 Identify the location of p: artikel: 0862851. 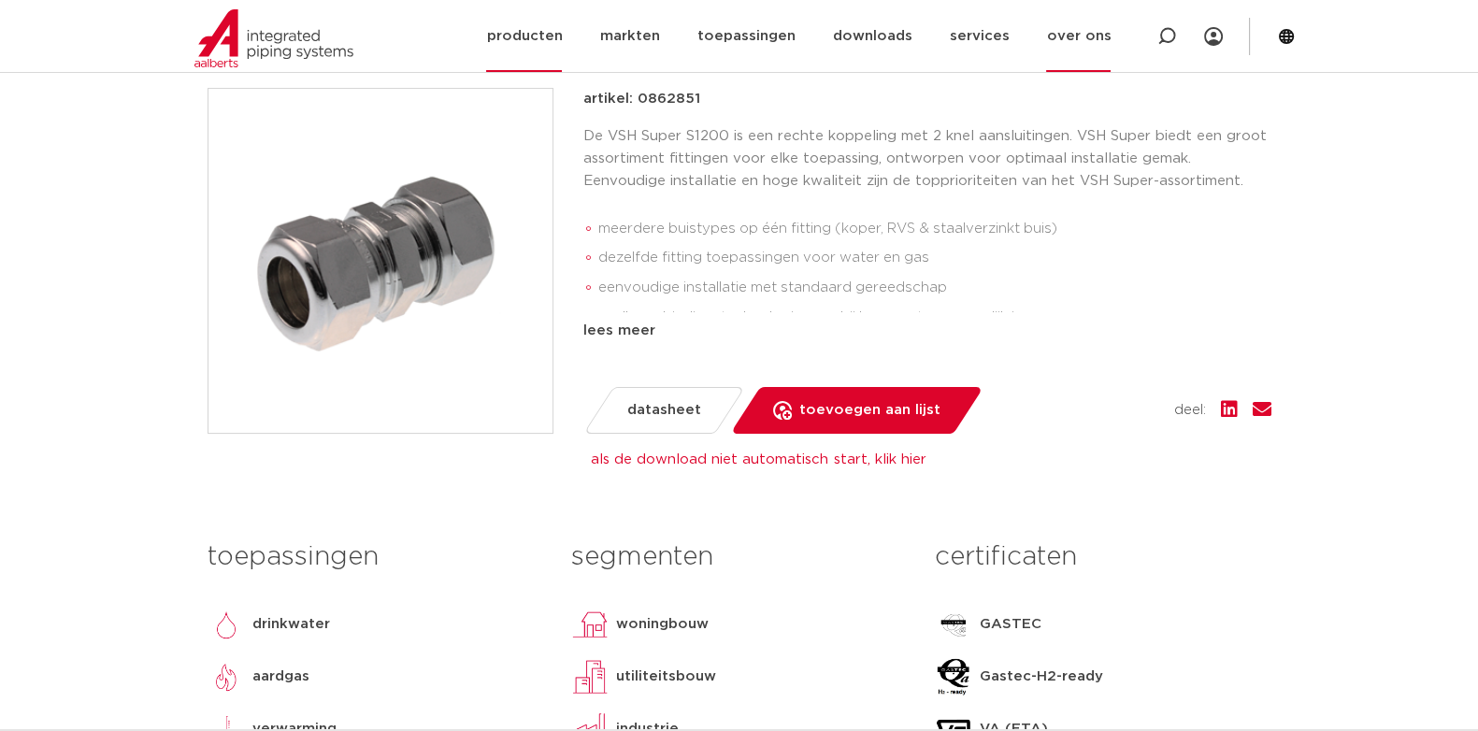
(641, 99).